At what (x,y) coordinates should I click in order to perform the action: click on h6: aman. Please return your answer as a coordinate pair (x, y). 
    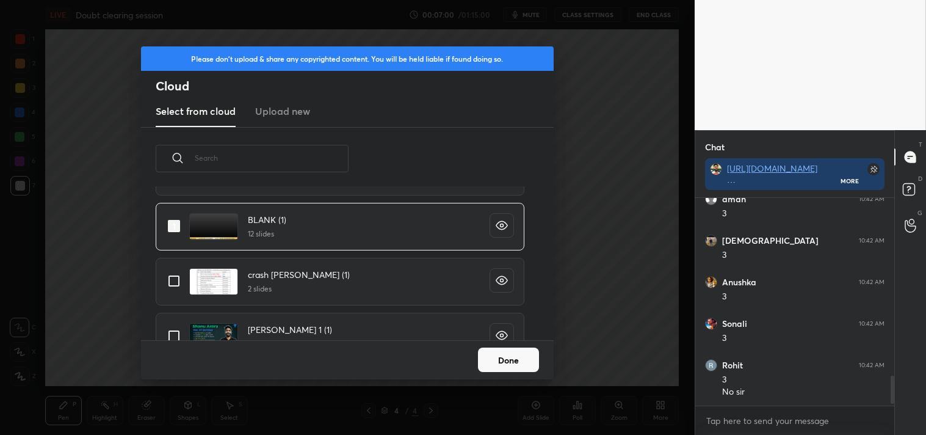
    Looking at the image, I should click on (734, 199).